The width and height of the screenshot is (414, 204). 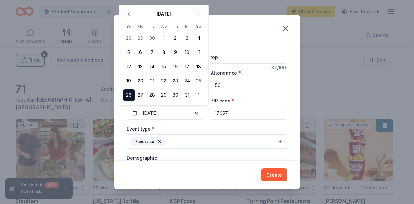 What do you see at coordinates (249, 85) in the screenshot?
I see `input: 20` at bounding box center [249, 85].